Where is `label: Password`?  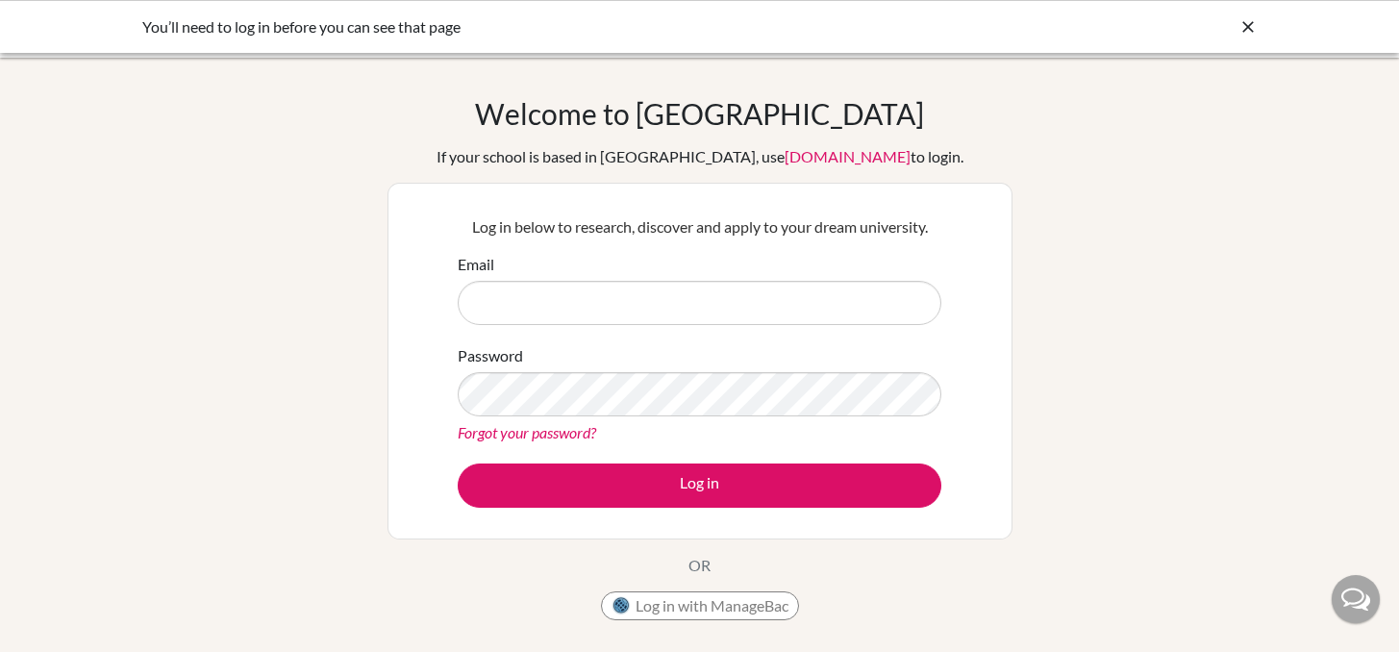
label: Password is located at coordinates (490, 356).